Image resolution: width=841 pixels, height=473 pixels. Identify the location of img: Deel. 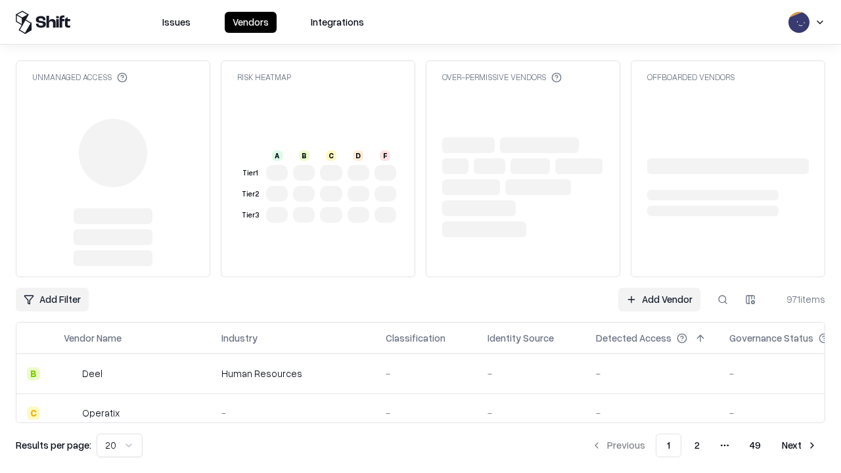
(70, 374).